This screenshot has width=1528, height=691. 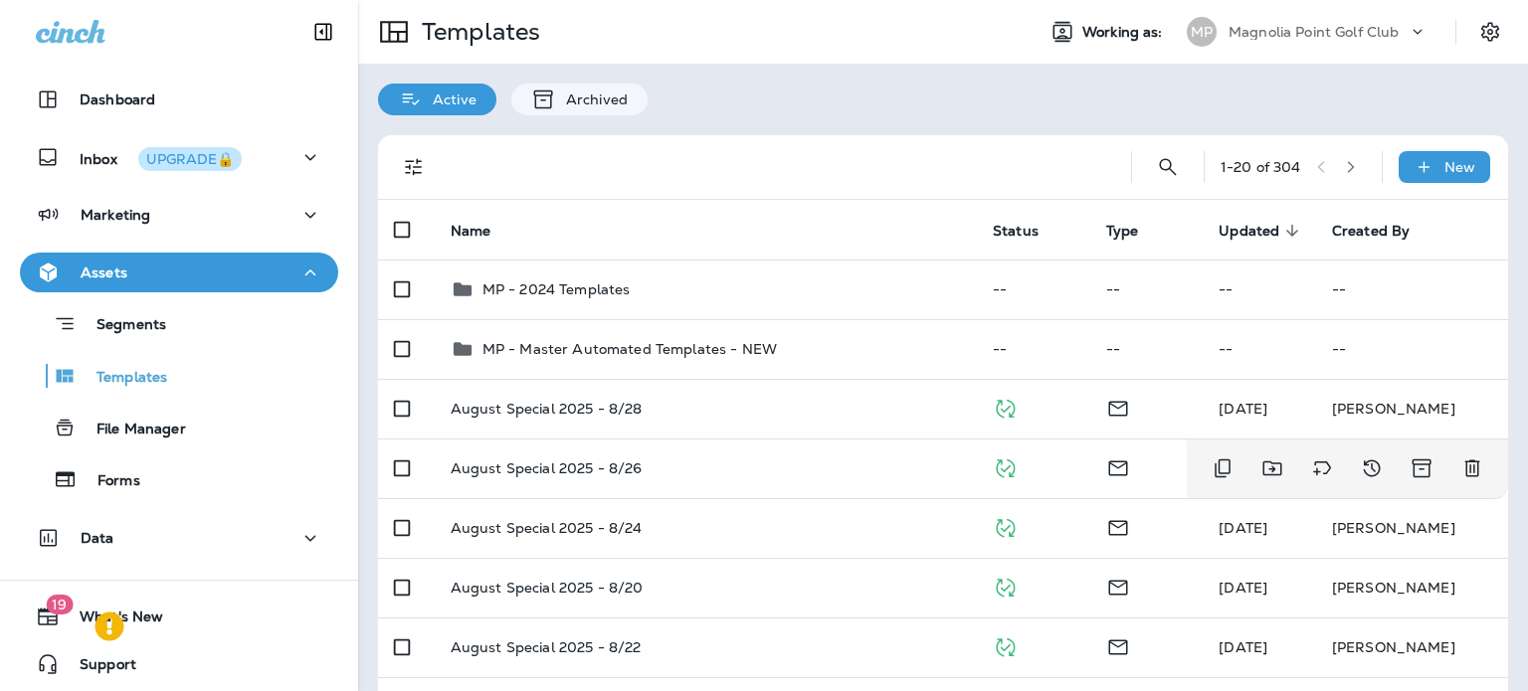 I want to click on button: Duplicate, so click(x=1223, y=469).